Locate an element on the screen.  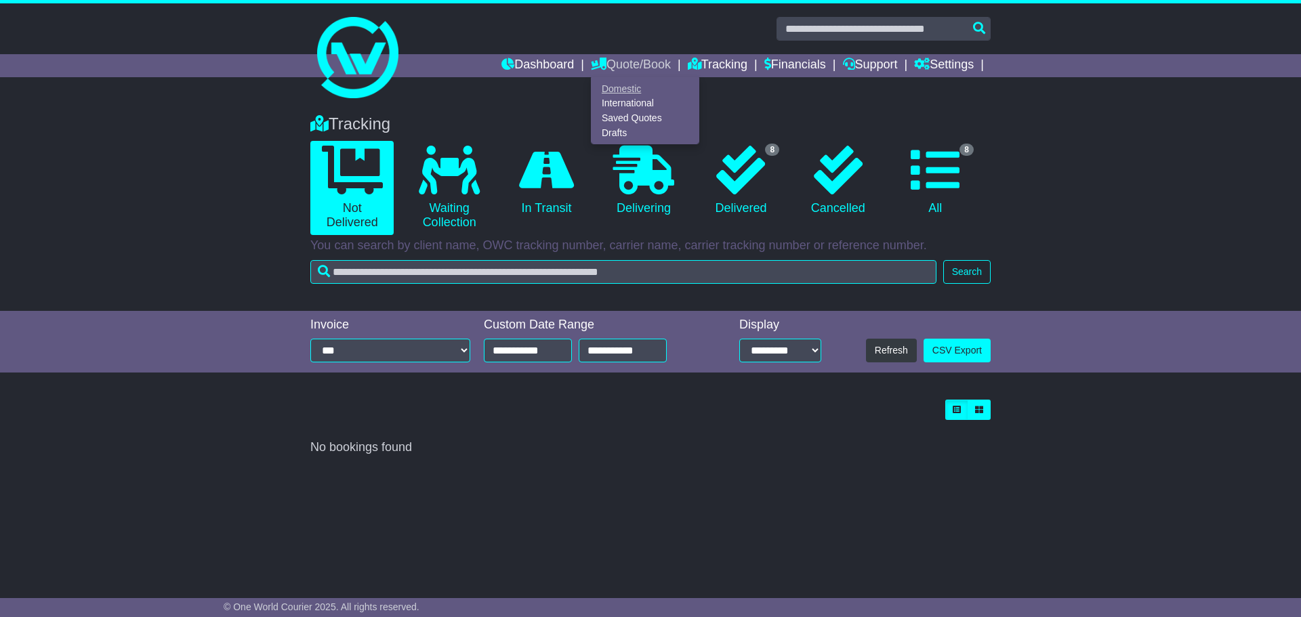
p: You can search by client name, OWC tracking number, carrier name, carrier tracking number or refe... is located at coordinates (651, 246).